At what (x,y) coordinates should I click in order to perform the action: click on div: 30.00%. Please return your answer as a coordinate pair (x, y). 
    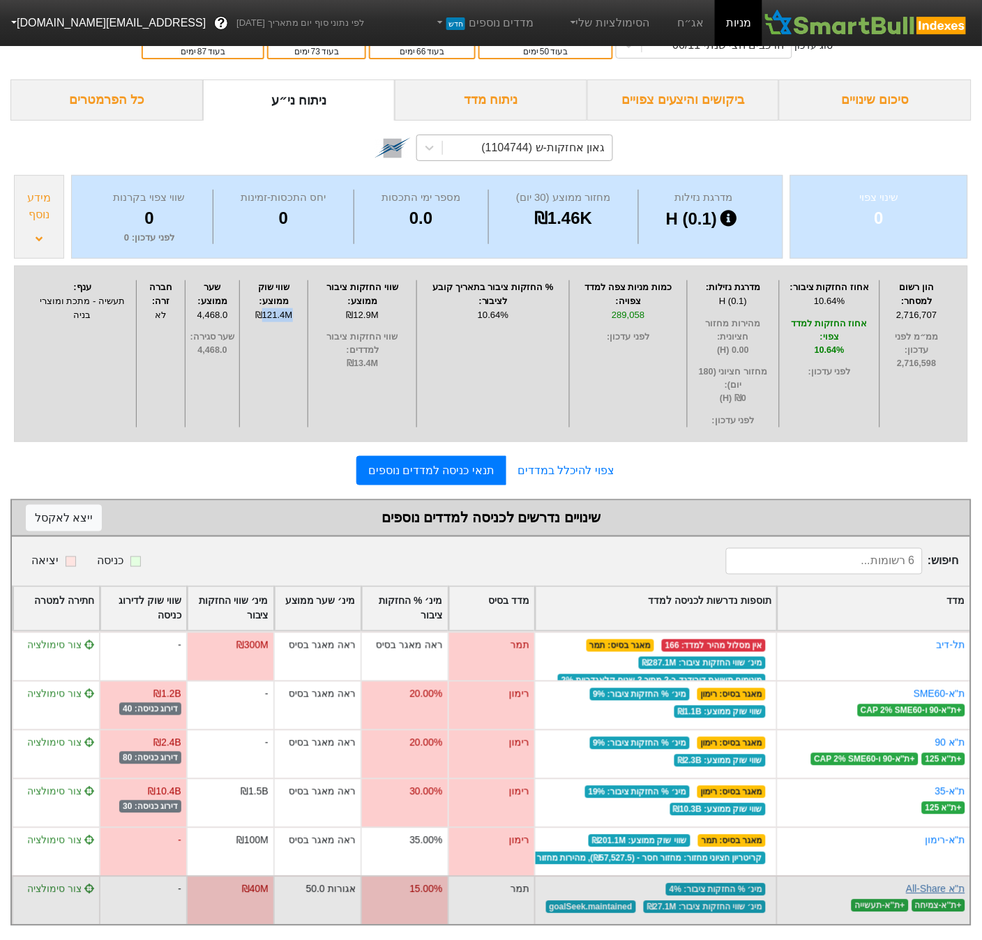
    Looking at the image, I should click on (425, 791).